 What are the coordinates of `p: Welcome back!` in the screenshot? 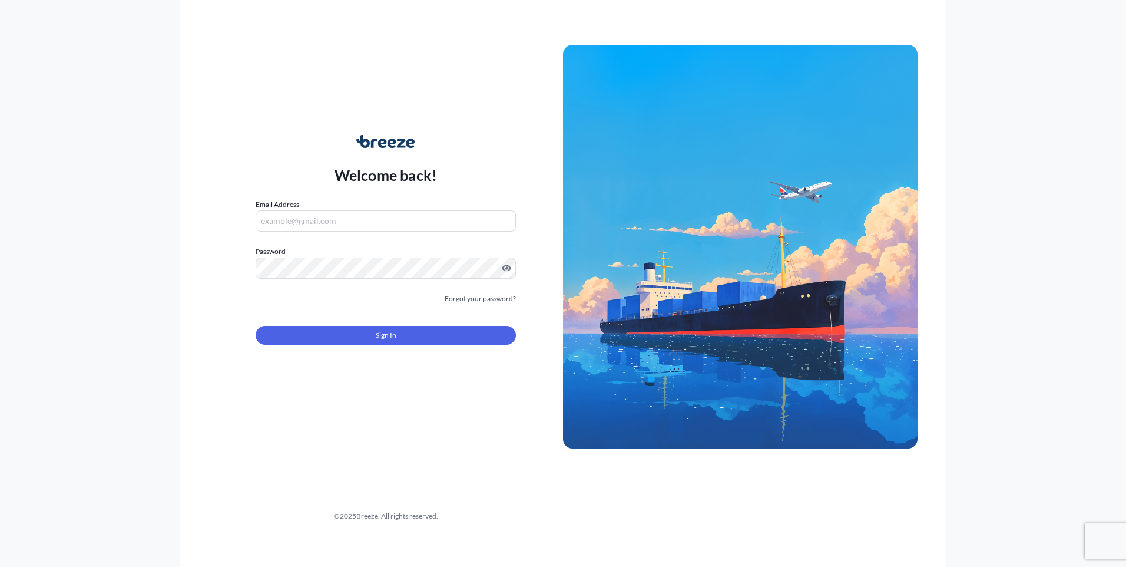 It's located at (386, 175).